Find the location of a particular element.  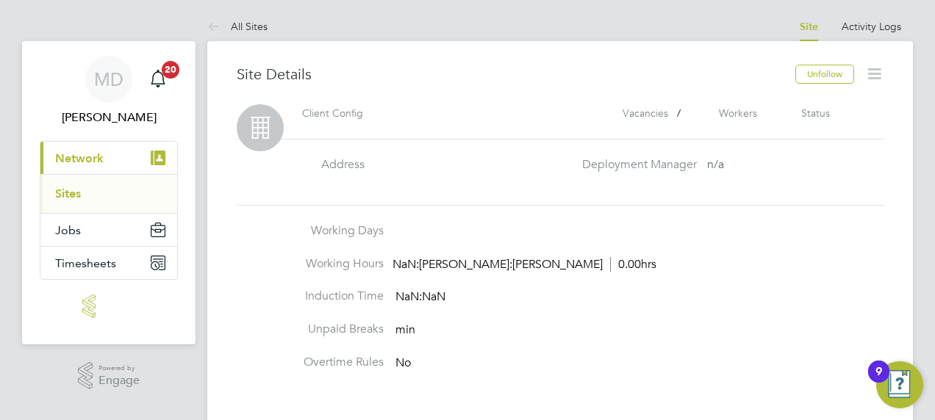

label: Overtime Rules is located at coordinates (310, 362).